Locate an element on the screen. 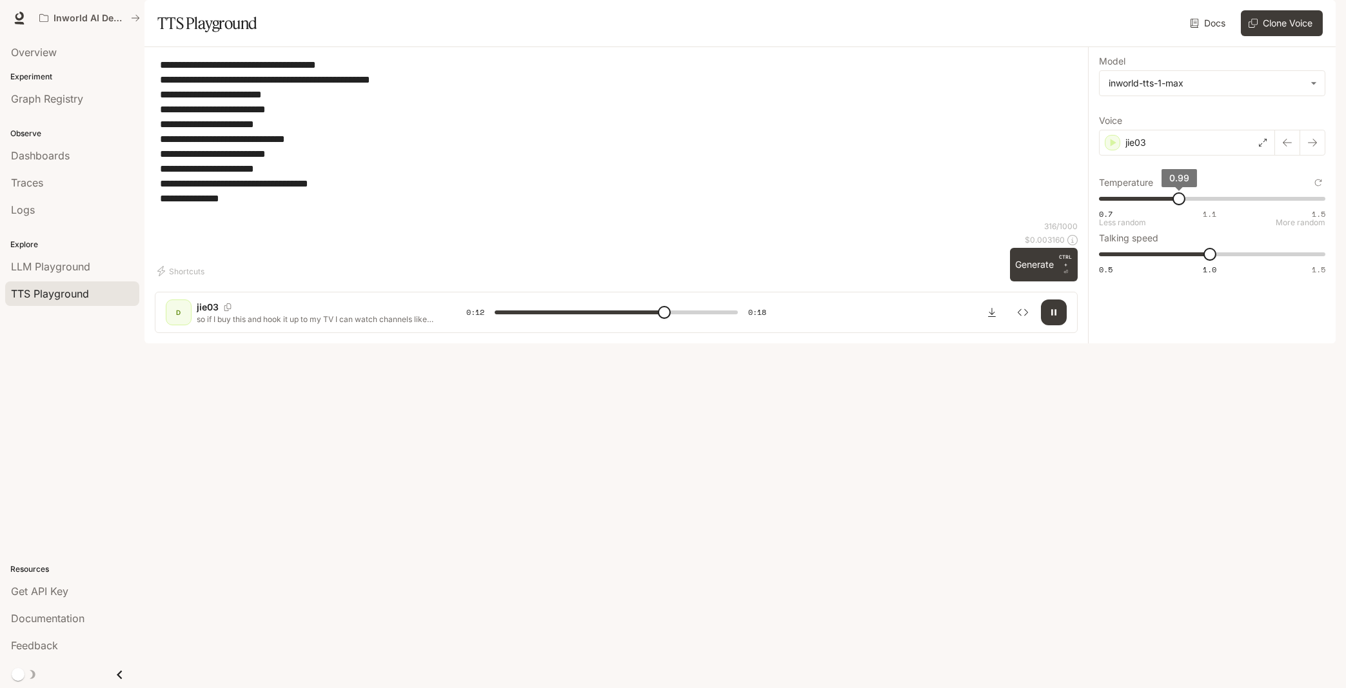 Image resolution: width=1346 pixels, height=688 pixels. p: Less random is located at coordinates (1123, 223).